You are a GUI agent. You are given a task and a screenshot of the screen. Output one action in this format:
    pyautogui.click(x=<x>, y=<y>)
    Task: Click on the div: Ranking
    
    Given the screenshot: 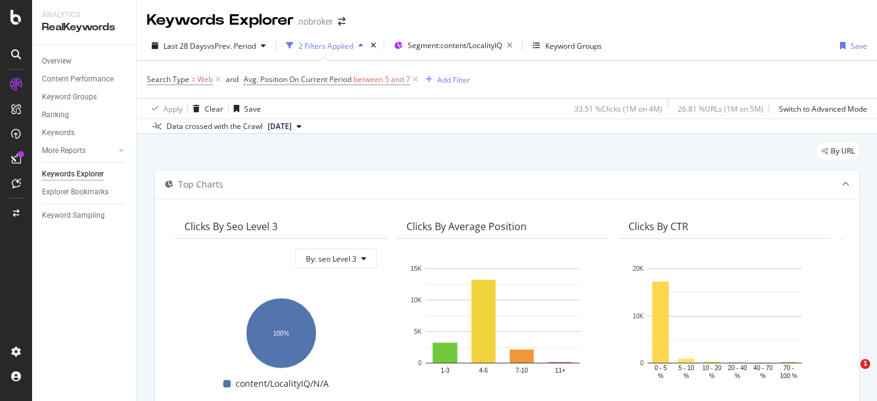 What is the action you would take?
    pyautogui.click(x=56, y=115)
    